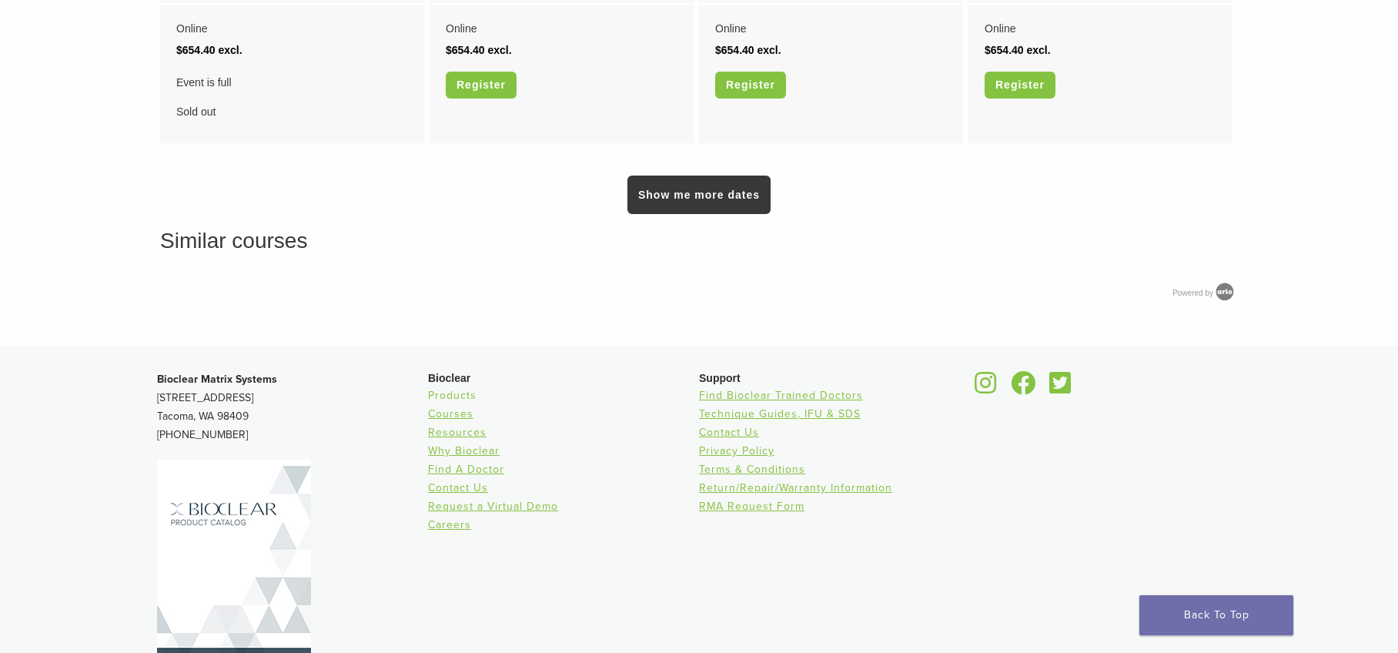 This screenshot has width=1398, height=653. Describe the element at coordinates (1225, 292) in the screenshot. I see `img: Arlo training & Event Software` at that location.